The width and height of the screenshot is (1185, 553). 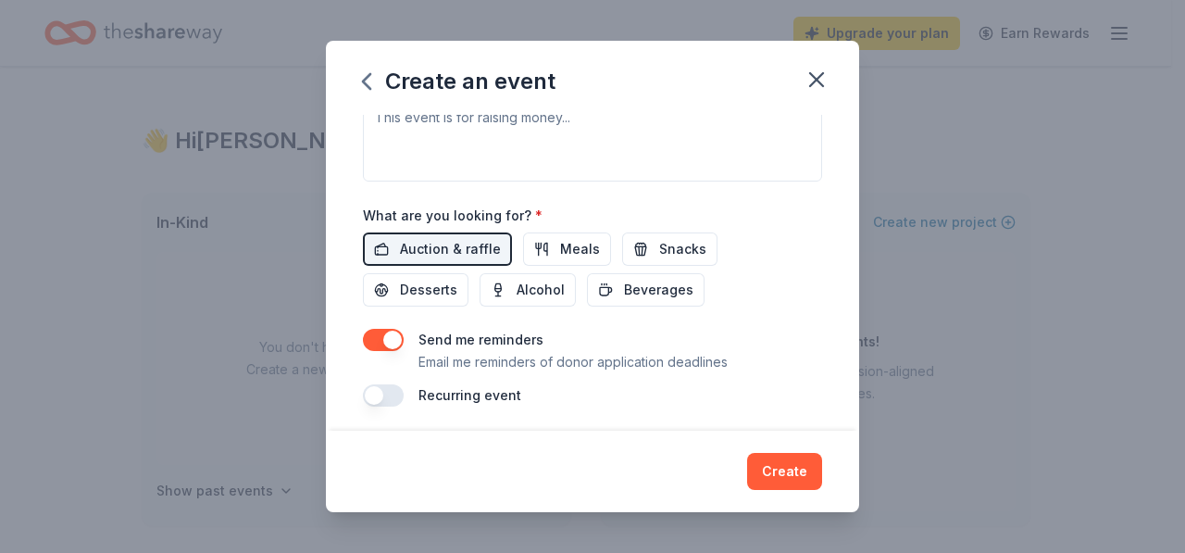 I want to click on label: Send me reminders, so click(x=481, y=339).